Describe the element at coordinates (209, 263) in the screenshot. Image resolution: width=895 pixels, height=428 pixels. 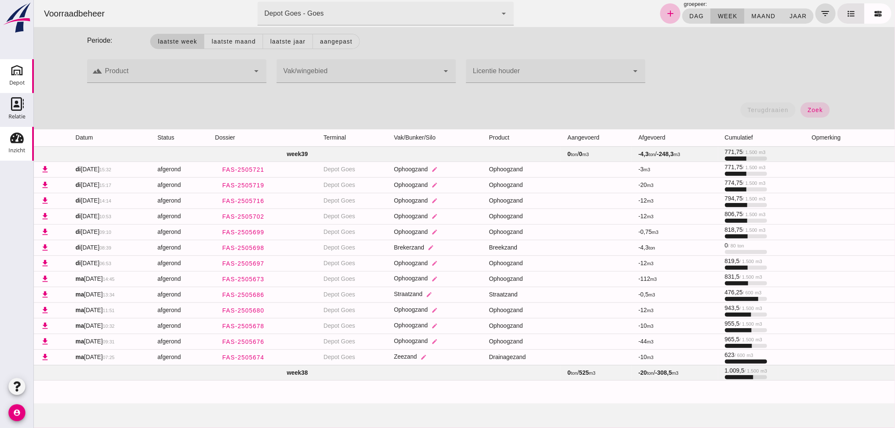
I see `a: FAS-2505697` at that location.